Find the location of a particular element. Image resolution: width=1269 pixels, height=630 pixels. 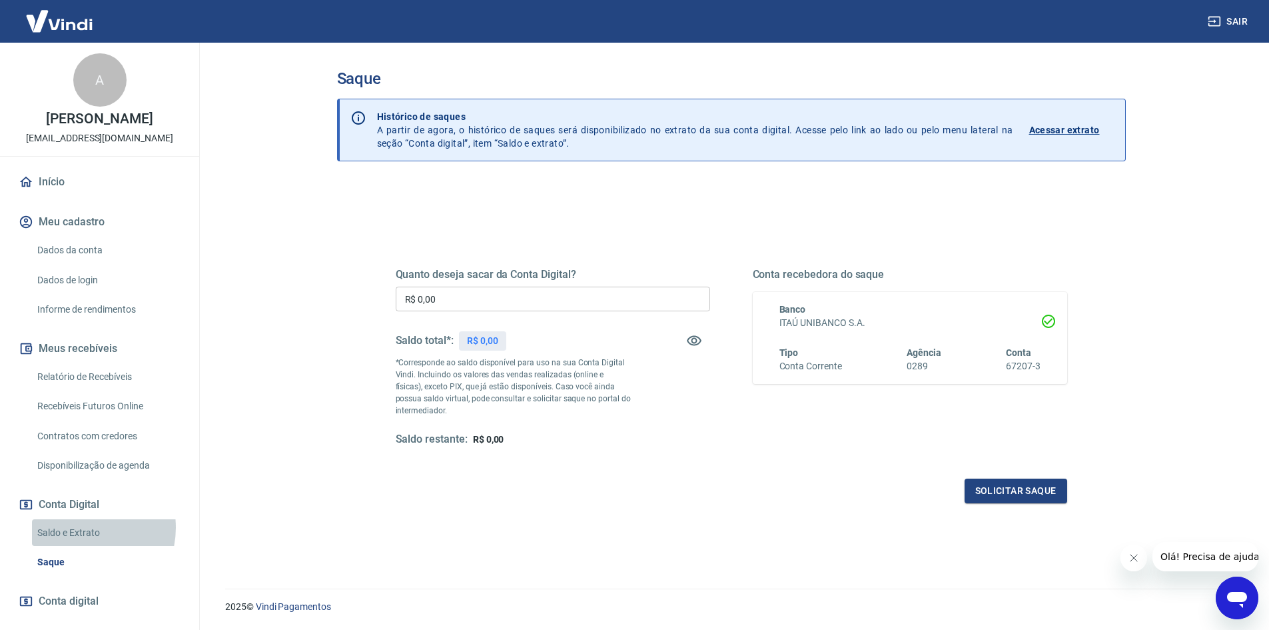

p: Acessar extrato is located at coordinates (1065, 130).